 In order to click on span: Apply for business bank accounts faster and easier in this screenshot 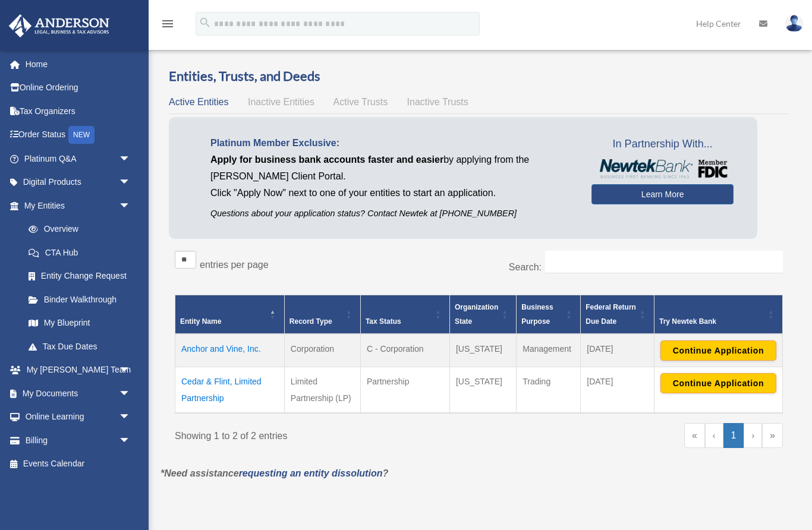, I will do `click(327, 159)`.